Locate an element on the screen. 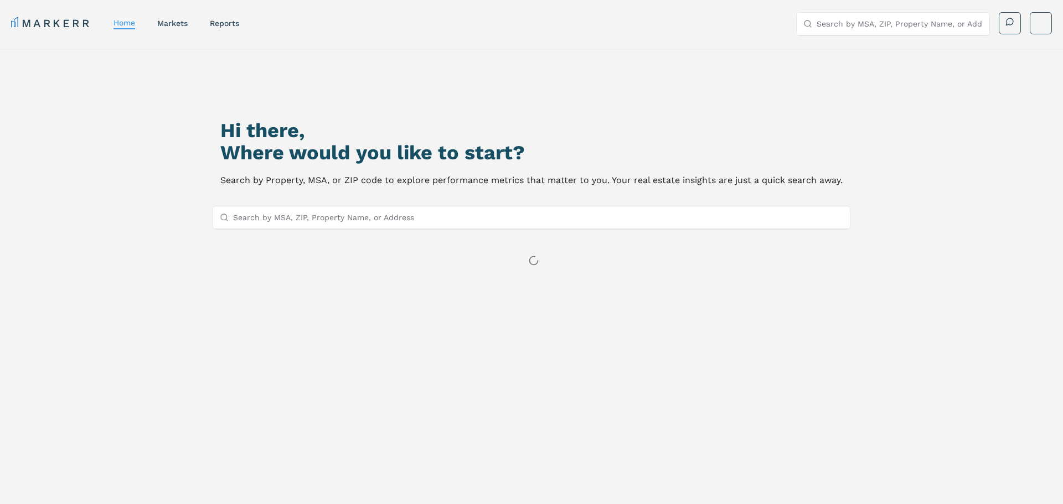 This screenshot has width=1063, height=504. p: Search by Property, MSA, or ZIP code to explore performance metrics that matter to you. Your real... is located at coordinates (532, 181).